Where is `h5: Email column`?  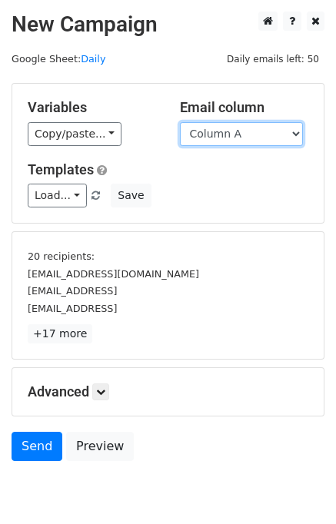 h5: Email column is located at coordinates (244, 108).